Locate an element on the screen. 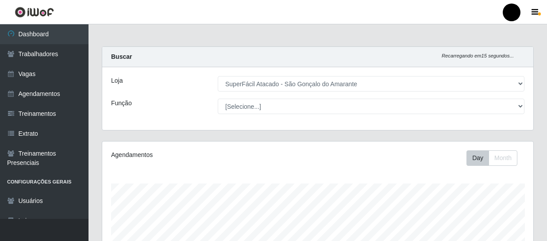 This screenshot has height=241, width=547. label: Função is located at coordinates (121, 103).